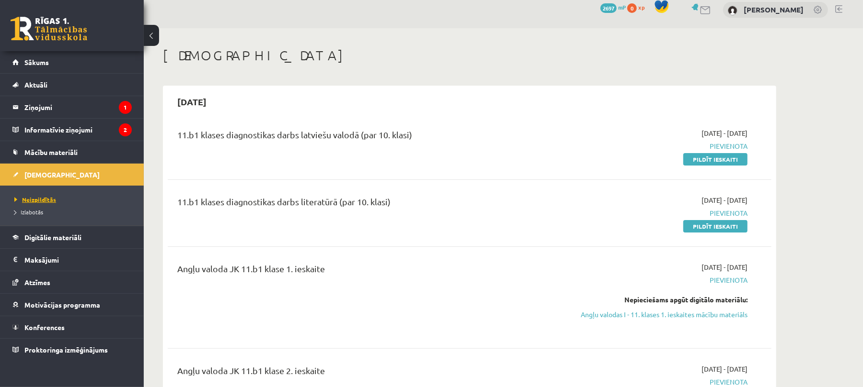 This screenshot has height=387, width=863. What do you see at coordinates (732, 11) in the screenshot?
I see `img: Viktorija Borhova` at bounding box center [732, 11].